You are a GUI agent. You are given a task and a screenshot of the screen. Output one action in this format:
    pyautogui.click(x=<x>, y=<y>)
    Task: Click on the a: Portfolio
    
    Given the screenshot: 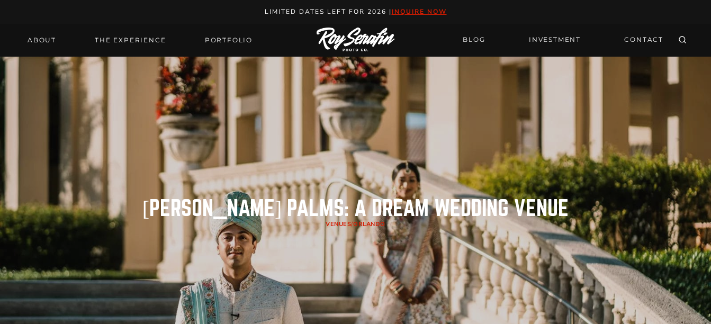 What is the action you would take?
    pyautogui.click(x=229, y=40)
    